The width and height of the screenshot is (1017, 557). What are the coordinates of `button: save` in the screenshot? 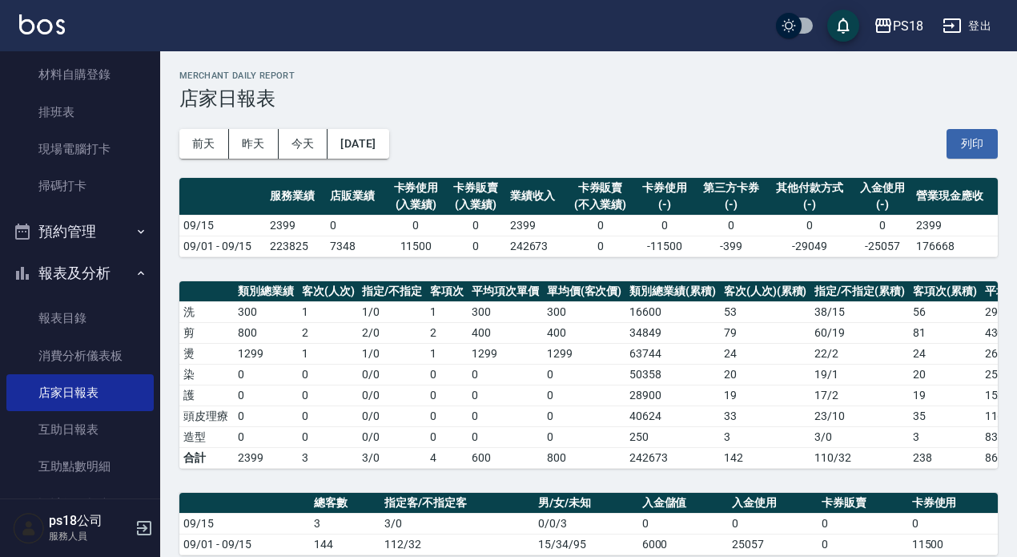 It's located at (843, 26).